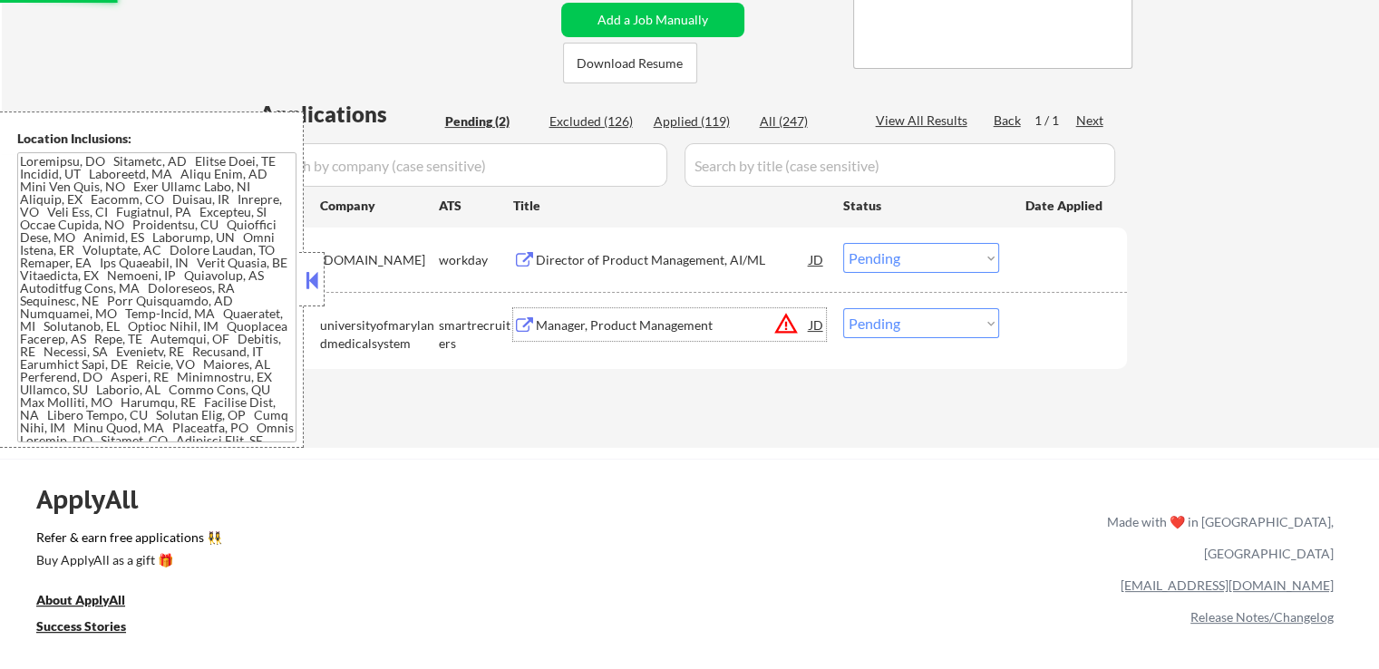  Describe the element at coordinates (1066, 206) in the screenshot. I see `div: Date Applied` at that location.